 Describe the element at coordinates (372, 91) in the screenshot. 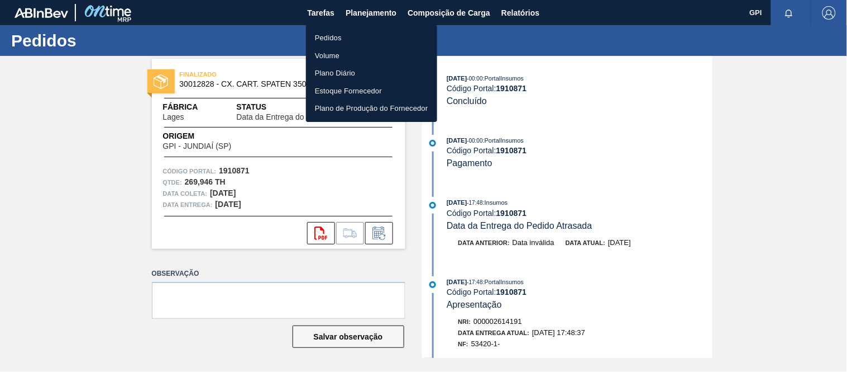

I see `li: Estoque Fornecedor` at that location.